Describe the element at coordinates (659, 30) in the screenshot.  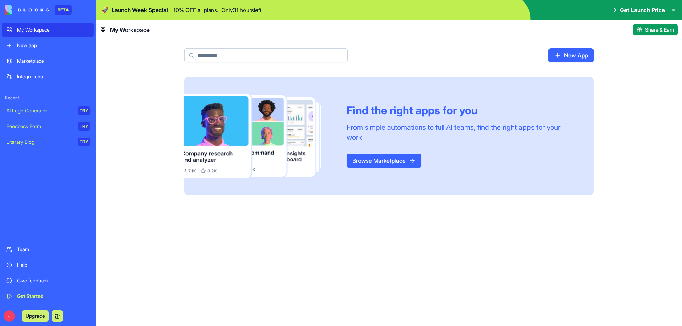
I see `span: Share & Earn` at that location.